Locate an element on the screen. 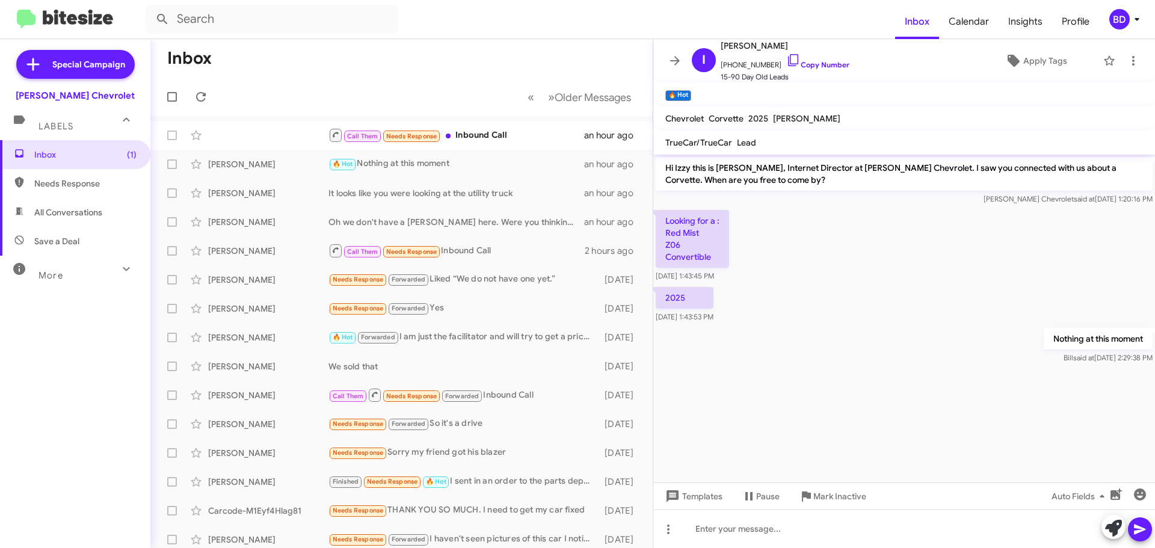 The image size is (1155, 548). span: Corvette is located at coordinates (726, 119).